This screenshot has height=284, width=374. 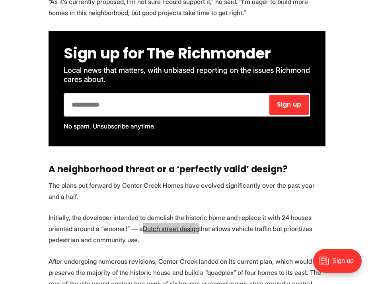 What do you see at coordinates (289, 105) in the screenshot?
I see `span: Sign up` at bounding box center [289, 105].